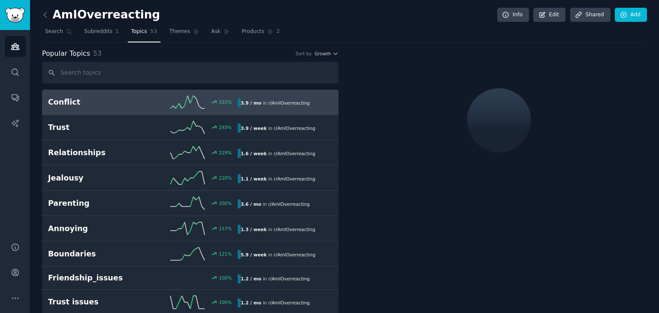 This screenshot has width=659, height=313. Describe the element at coordinates (261, 33) in the screenshot. I see `a: Products2` at that location.